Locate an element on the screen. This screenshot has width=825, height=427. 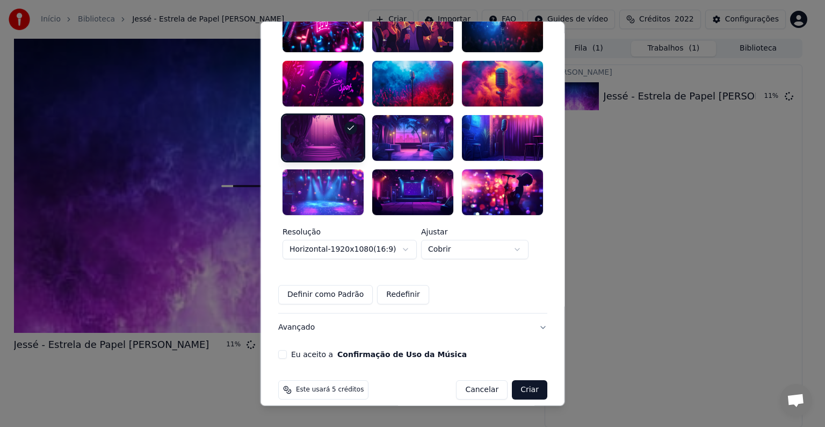
button: Eu aceito a is located at coordinates (402, 354).